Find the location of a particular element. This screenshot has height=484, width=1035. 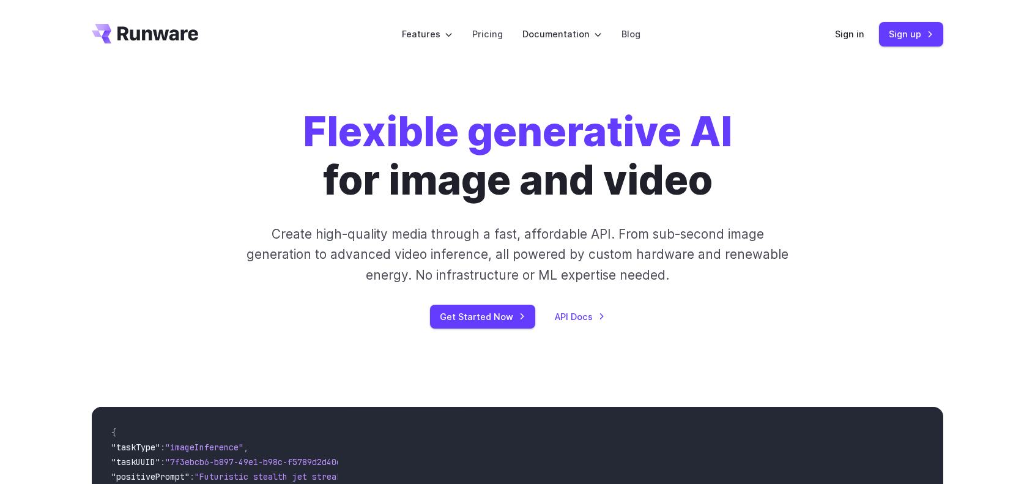

label: Features is located at coordinates (427, 34).